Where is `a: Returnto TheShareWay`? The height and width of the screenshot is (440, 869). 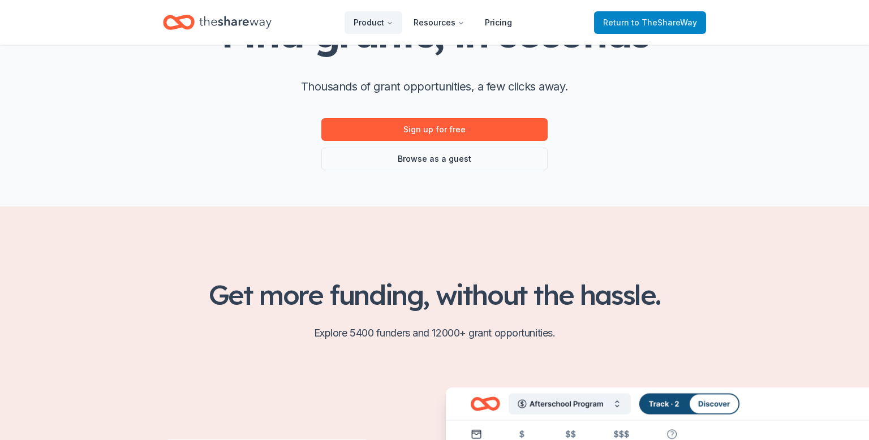 a: Returnto TheShareWay is located at coordinates (650, 23).